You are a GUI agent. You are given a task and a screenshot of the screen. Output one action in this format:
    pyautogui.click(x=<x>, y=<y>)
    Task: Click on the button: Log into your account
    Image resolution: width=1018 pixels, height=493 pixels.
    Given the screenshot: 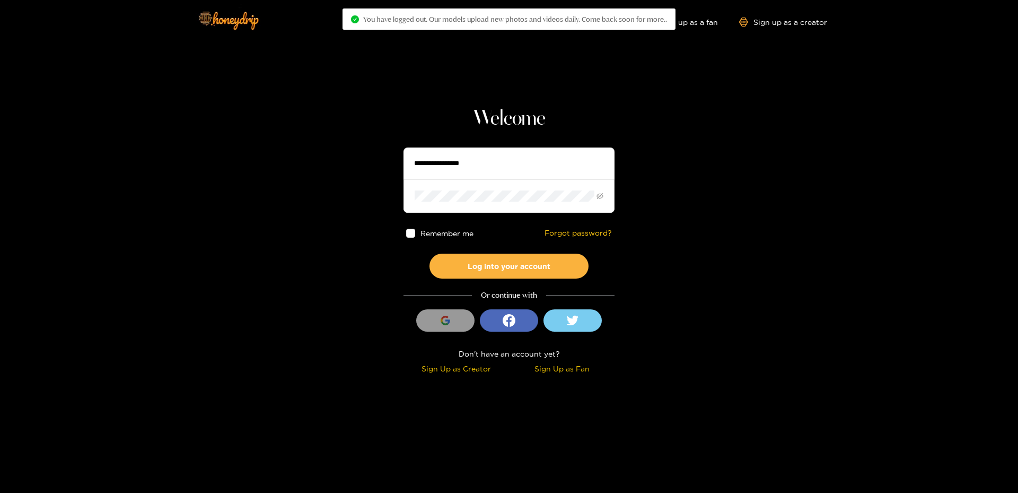 What is the action you would take?
    pyautogui.click(x=509, y=266)
    